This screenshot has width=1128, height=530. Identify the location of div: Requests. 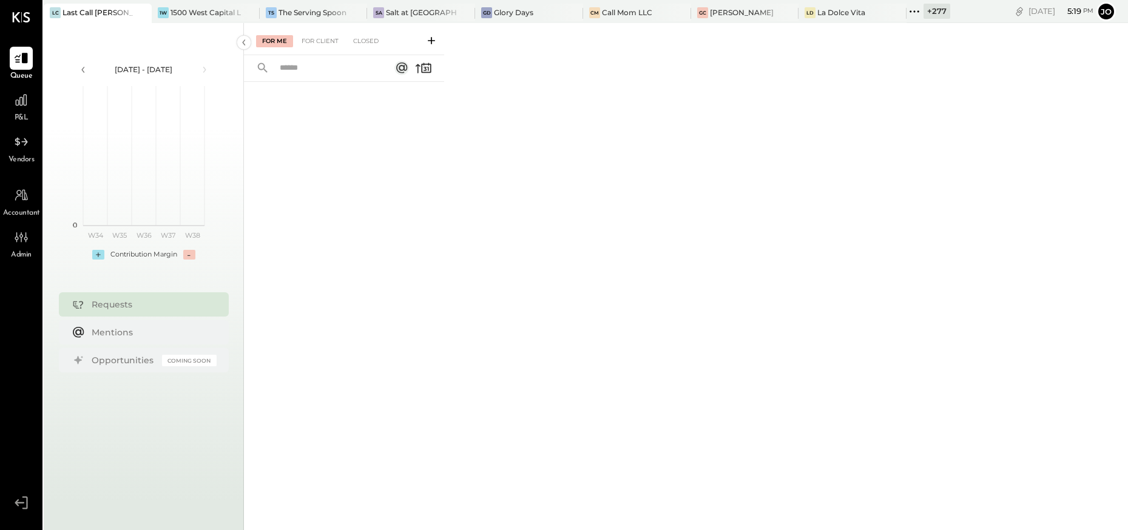
(151, 305).